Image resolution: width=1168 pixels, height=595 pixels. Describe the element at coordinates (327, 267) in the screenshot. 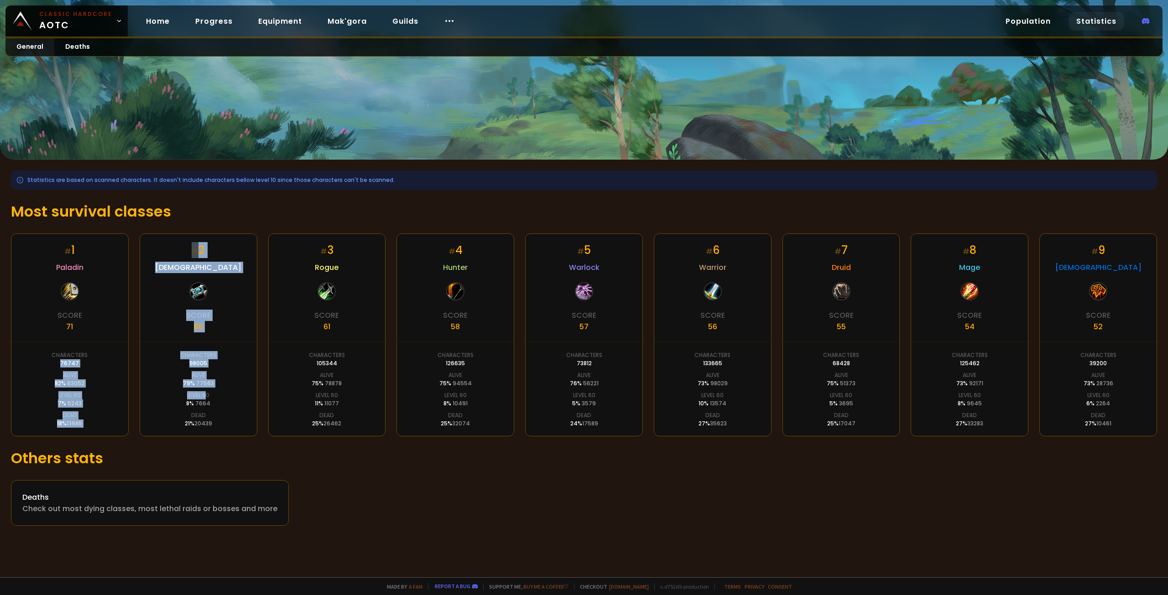

I see `span: Rogue` at that location.